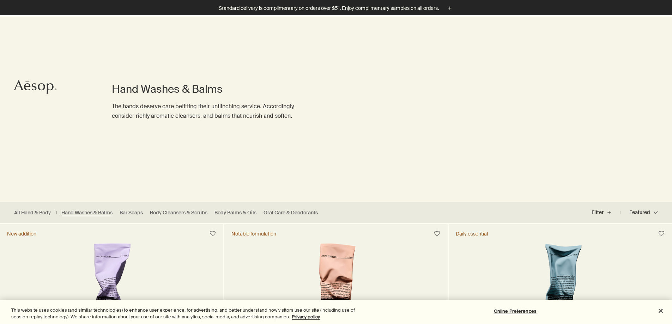 The width and height of the screenshot is (672, 324). I want to click on a: Body Balms & Oils, so click(235, 213).